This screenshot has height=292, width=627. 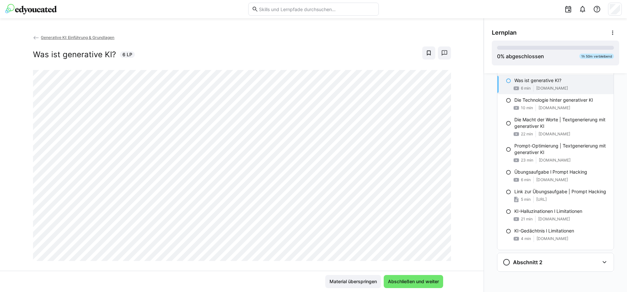 I want to click on p: Was ist generative KI?, so click(x=538, y=80).